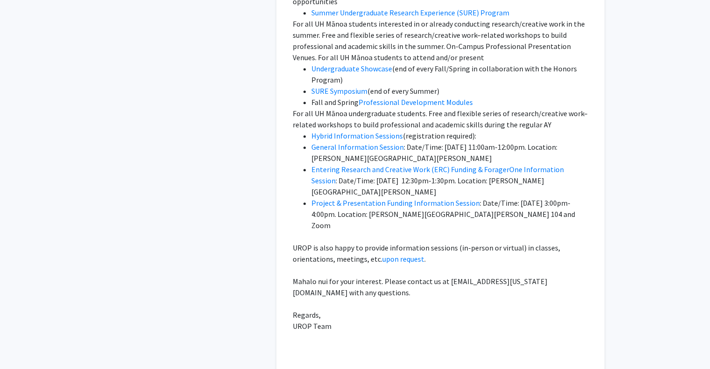 The image size is (710, 369). What do you see at coordinates (440, 41) in the screenshot?
I see `p: For all UH Mānoa students interested in or already conducting research/creative work in the summe...` at bounding box center [440, 41].